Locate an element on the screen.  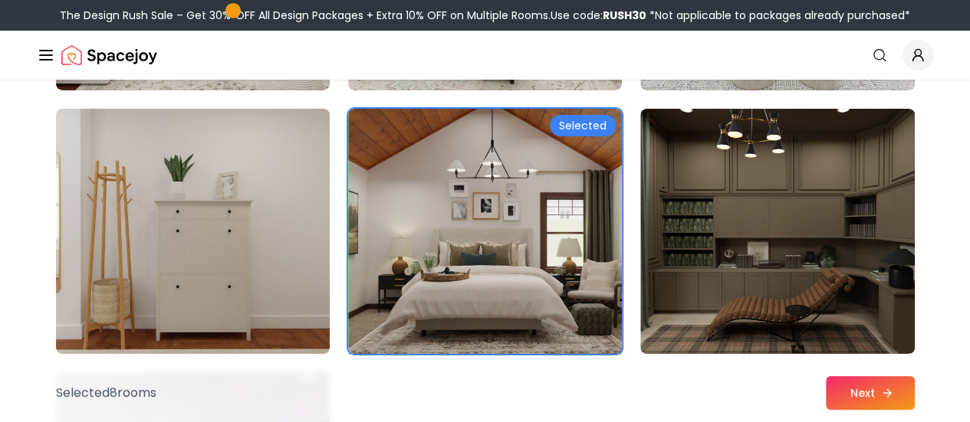
span: Use code: is located at coordinates (598, 15).